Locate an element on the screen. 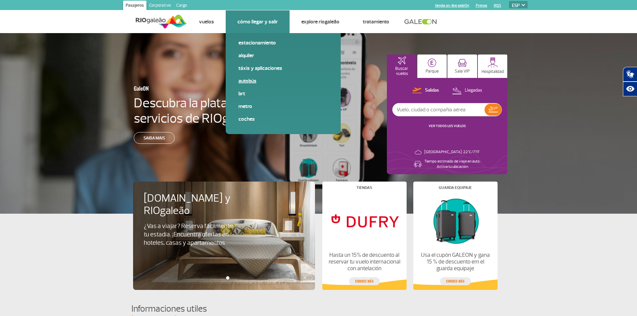  a: Tratamiento is located at coordinates (376, 22).